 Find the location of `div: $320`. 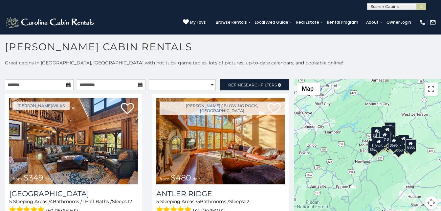

div: $320 is located at coordinates (388, 132).